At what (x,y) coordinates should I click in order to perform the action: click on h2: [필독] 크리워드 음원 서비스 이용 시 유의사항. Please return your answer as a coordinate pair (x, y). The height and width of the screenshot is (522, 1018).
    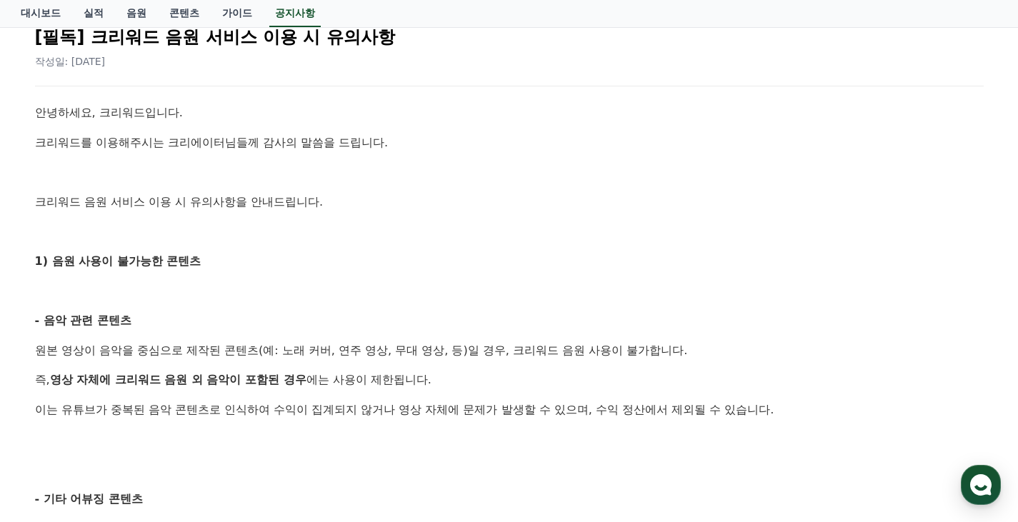
    Looking at the image, I should click on (509, 37).